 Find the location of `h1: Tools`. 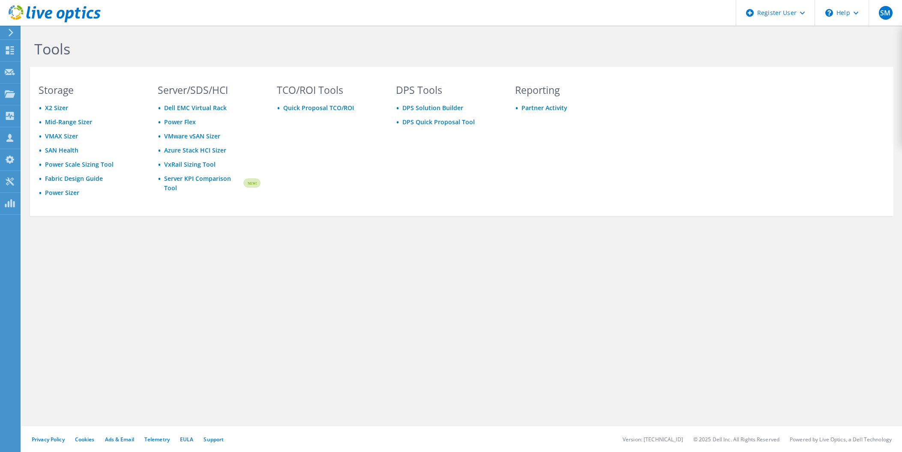

h1: Tools is located at coordinates (324, 49).